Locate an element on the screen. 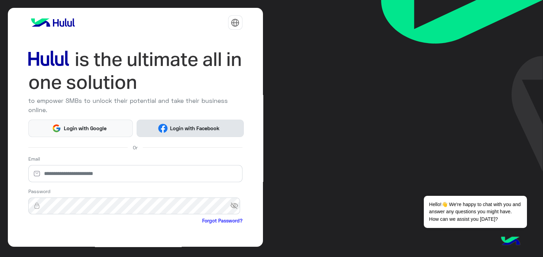 The image size is (543, 257). img: hululLoginTitle_EN.svg is located at coordinates (135, 71).